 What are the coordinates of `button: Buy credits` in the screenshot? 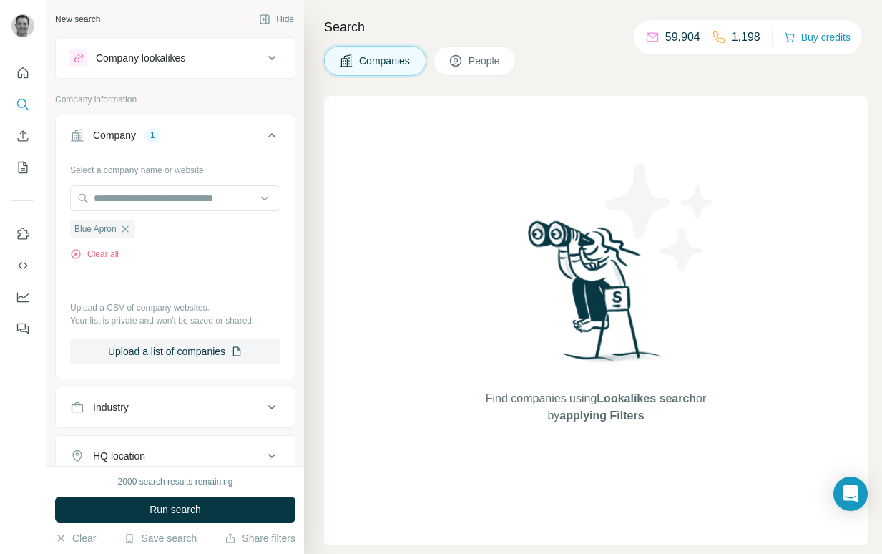 It's located at (817, 37).